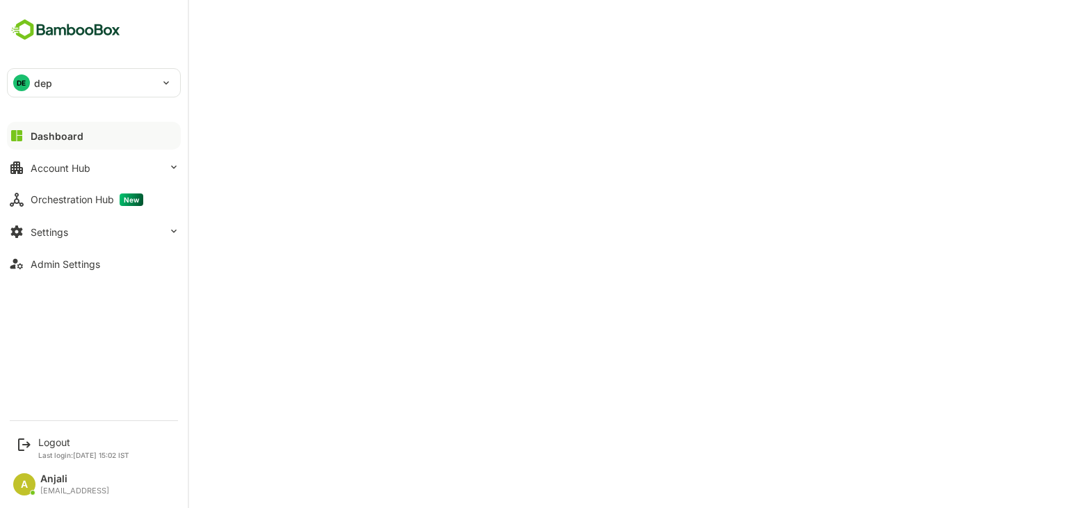 Image resolution: width=1068 pixels, height=508 pixels. I want to click on div: Dashboard, so click(57, 136).